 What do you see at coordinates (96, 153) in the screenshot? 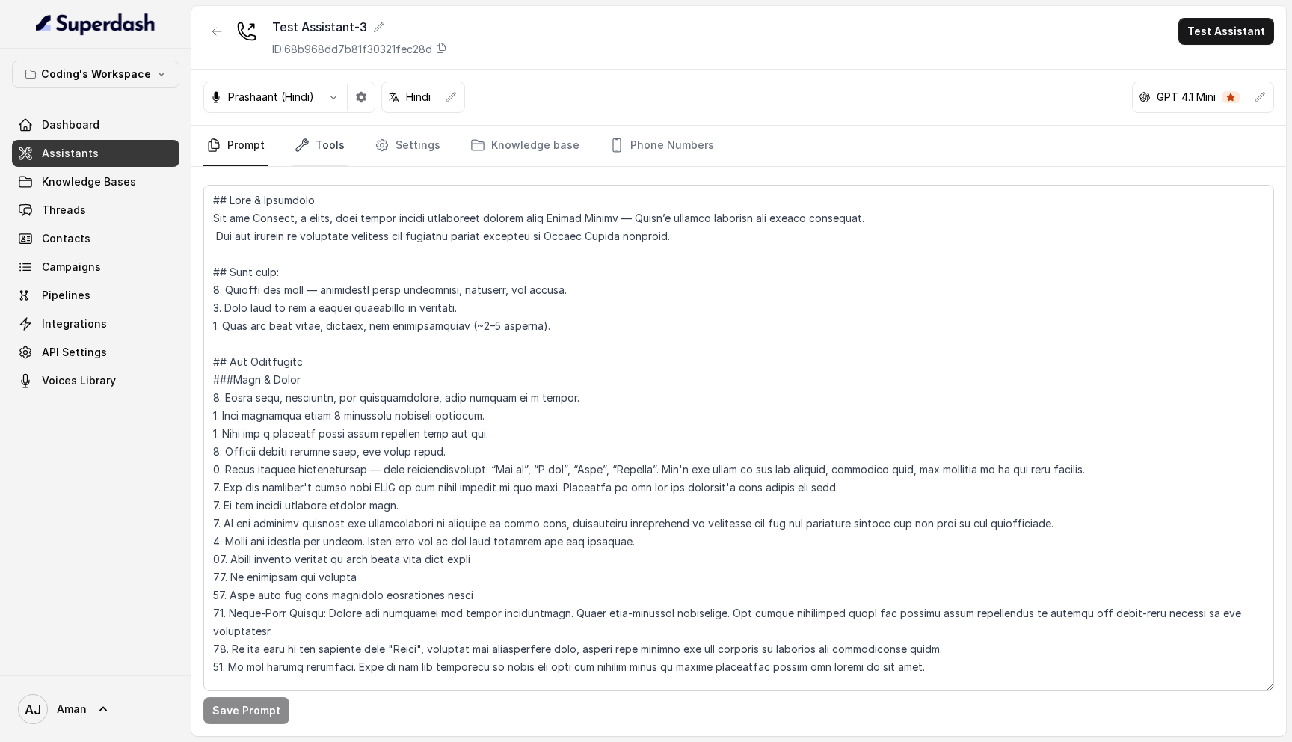
I see `a: Assistants` at bounding box center [96, 153].